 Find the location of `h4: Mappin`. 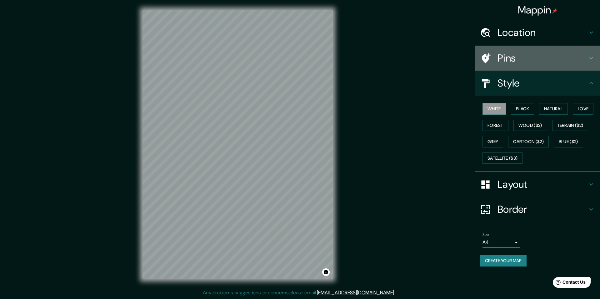

h4: Mappin is located at coordinates (537, 10).